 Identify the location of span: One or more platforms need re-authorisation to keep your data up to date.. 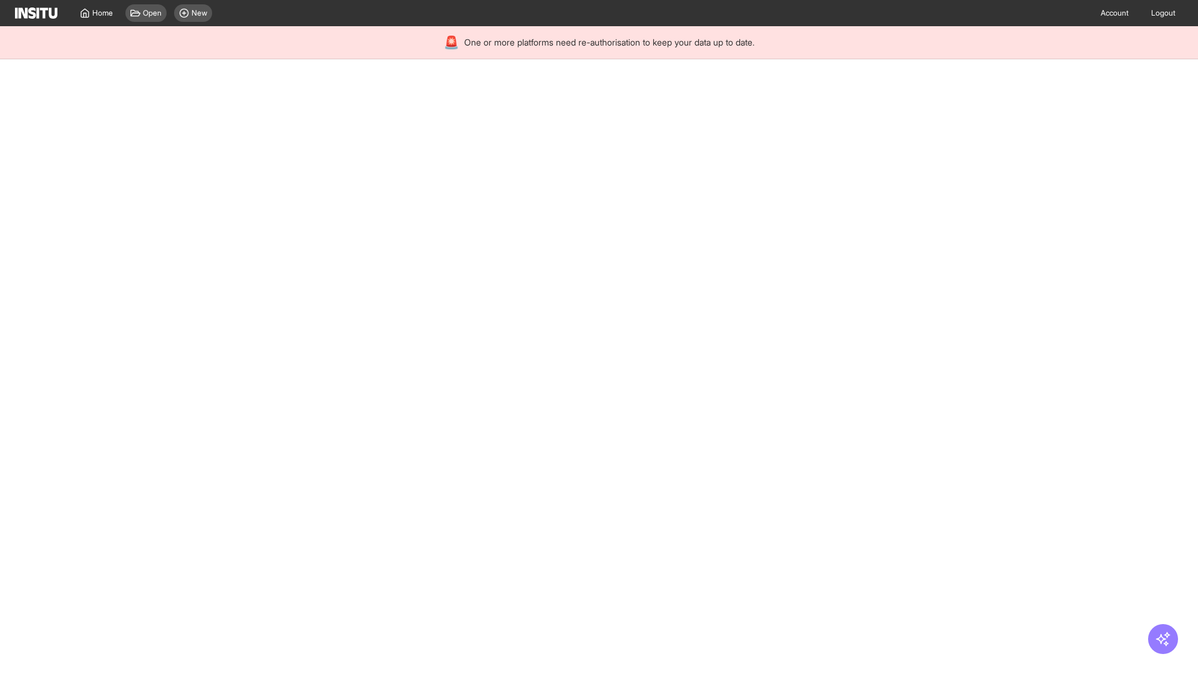
(609, 42).